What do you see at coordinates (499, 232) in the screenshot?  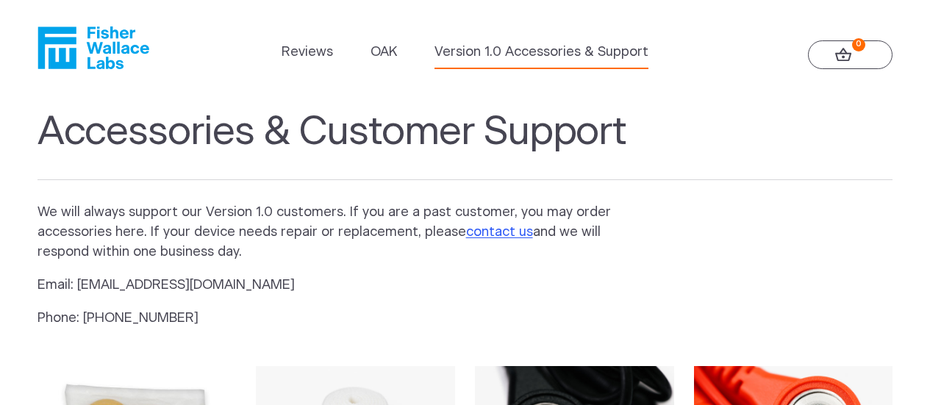 I see `a: contact us` at bounding box center [499, 232].